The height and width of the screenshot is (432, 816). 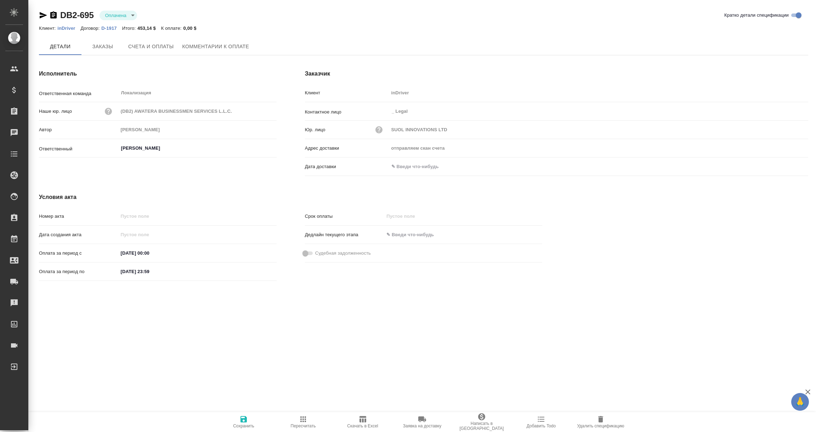 What do you see at coordinates (43, 15) in the screenshot?
I see `button: Скопировать ссылку для ЯМессенджера` at bounding box center [43, 15].